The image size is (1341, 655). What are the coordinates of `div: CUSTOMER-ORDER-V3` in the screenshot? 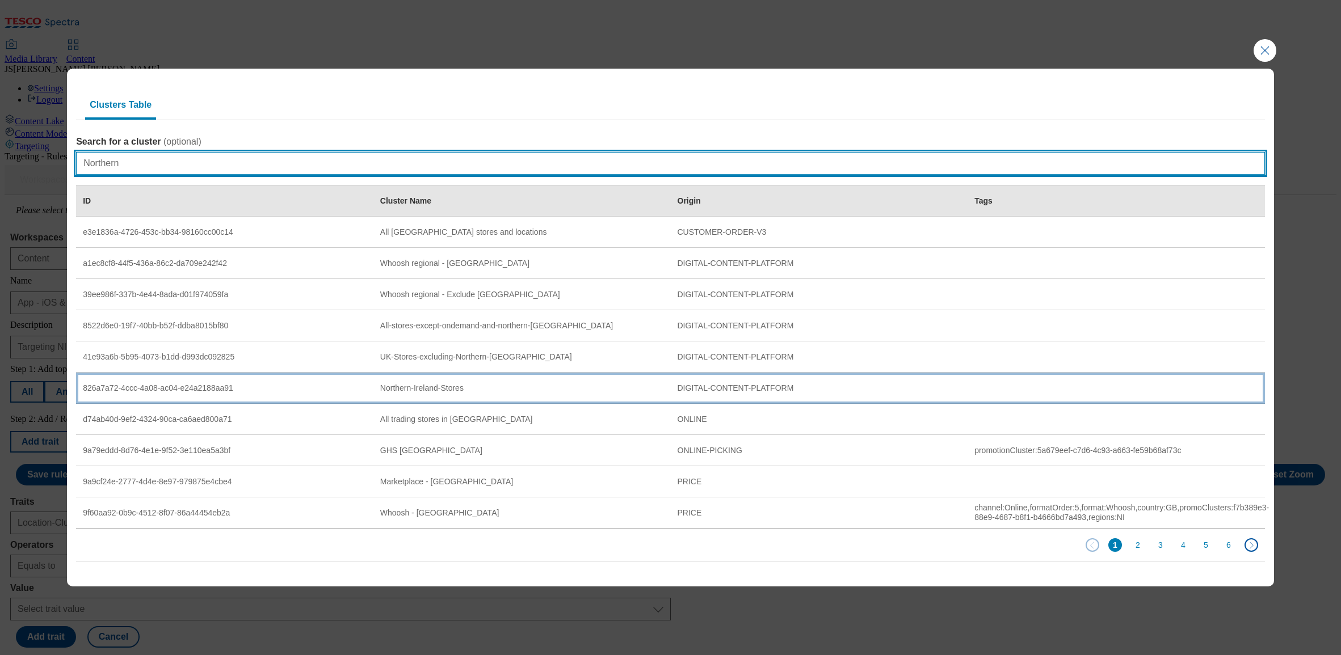 It's located at (820, 233).